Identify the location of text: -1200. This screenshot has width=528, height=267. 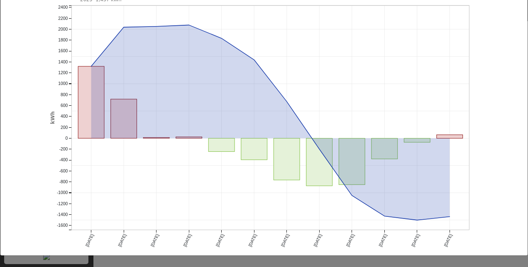
(62, 204).